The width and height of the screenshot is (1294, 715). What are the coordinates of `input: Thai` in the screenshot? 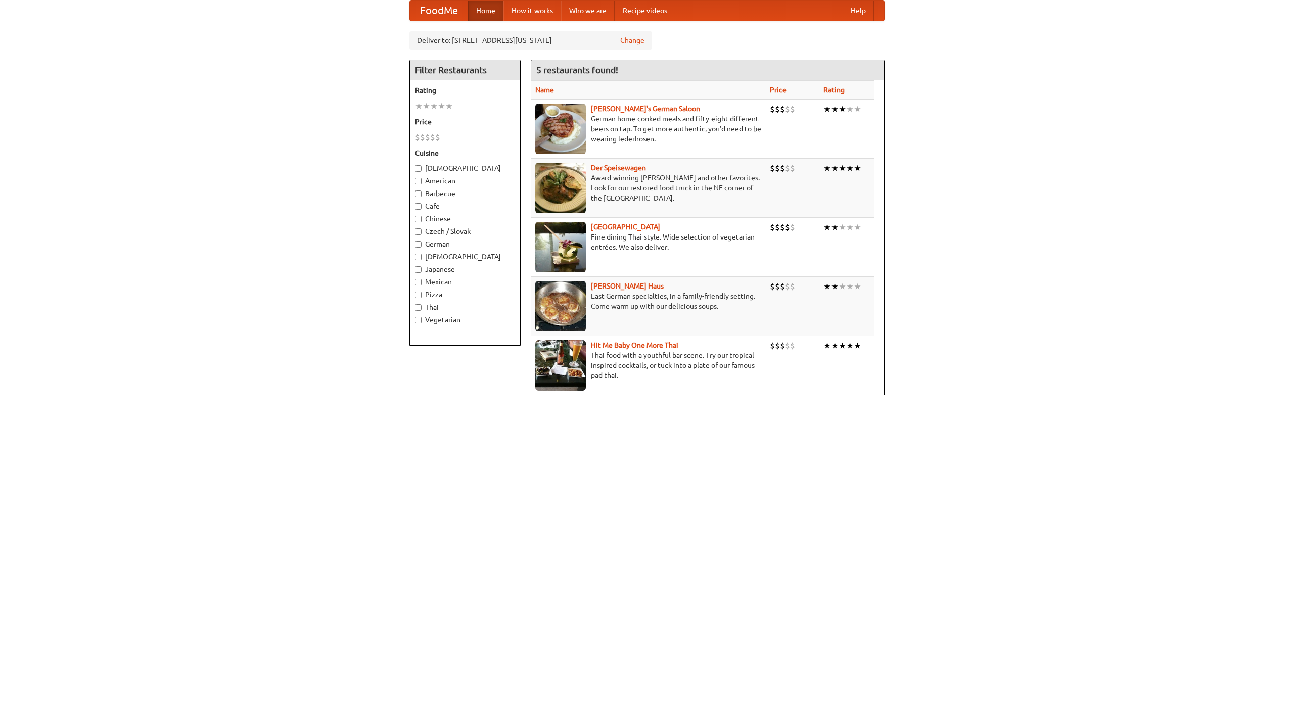 It's located at (418, 307).